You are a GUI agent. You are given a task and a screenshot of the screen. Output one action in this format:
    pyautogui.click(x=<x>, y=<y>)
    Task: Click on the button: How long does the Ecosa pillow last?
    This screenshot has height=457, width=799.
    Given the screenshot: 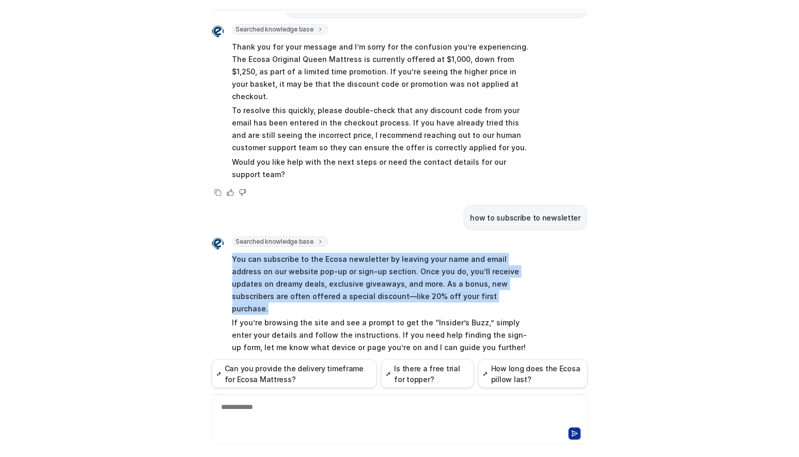 What is the action you would take?
    pyautogui.click(x=533, y=374)
    